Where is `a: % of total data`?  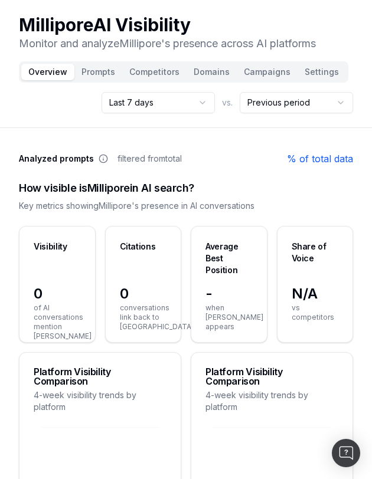
a: % of total data is located at coordinates (320, 159).